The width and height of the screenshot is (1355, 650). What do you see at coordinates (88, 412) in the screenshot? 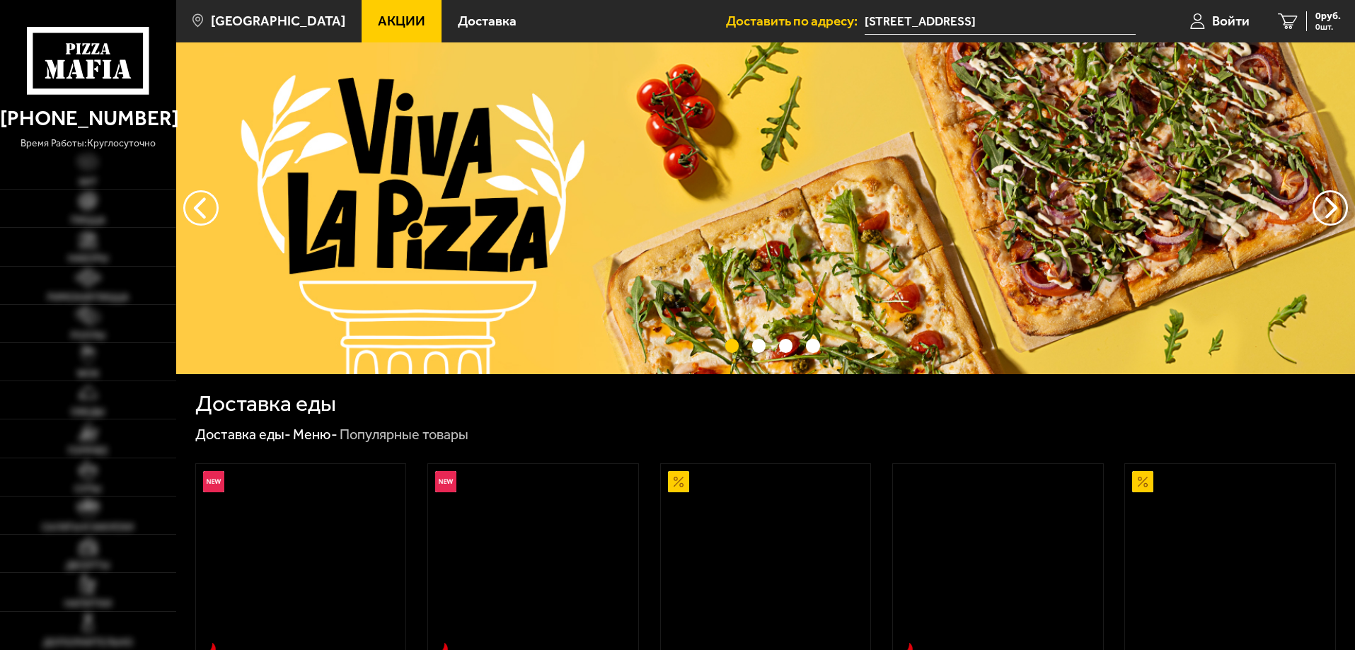
I see `span: Обеды` at bounding box center [88, 412].